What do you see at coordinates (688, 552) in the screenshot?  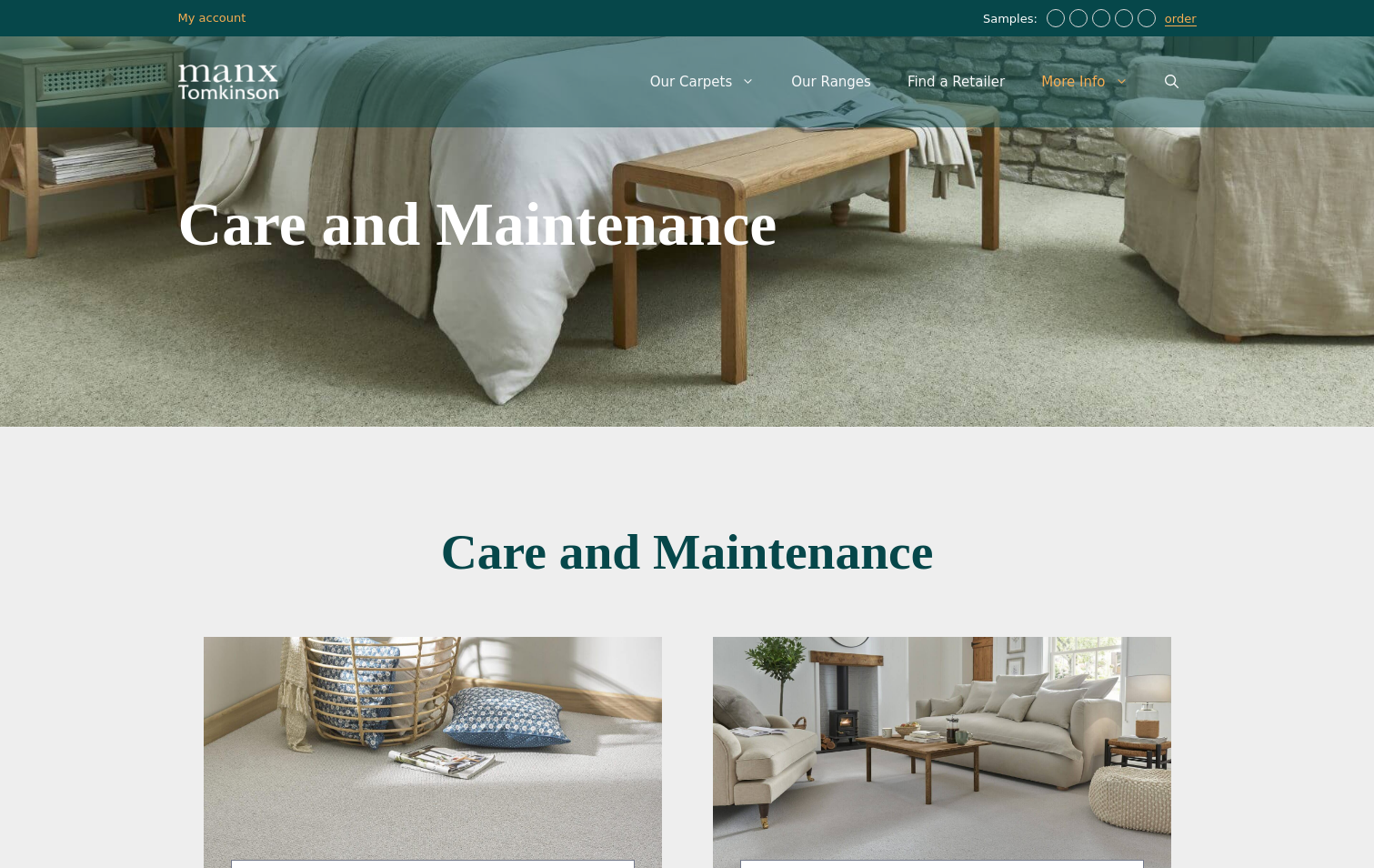 I see `h1: Care and Maintenance` at bounding box center [688, 552].